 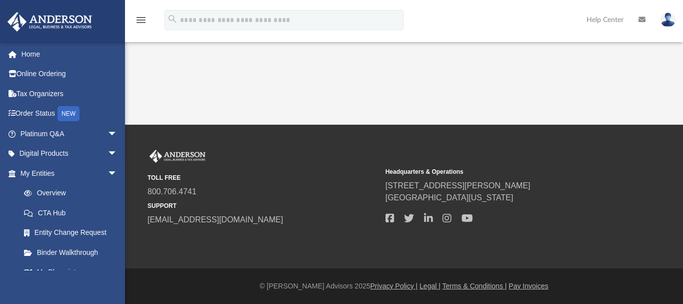 What do you see at coordinates (73, 193) in the screenshot?
I see `a: Overview` at bounding box center [73, 193].